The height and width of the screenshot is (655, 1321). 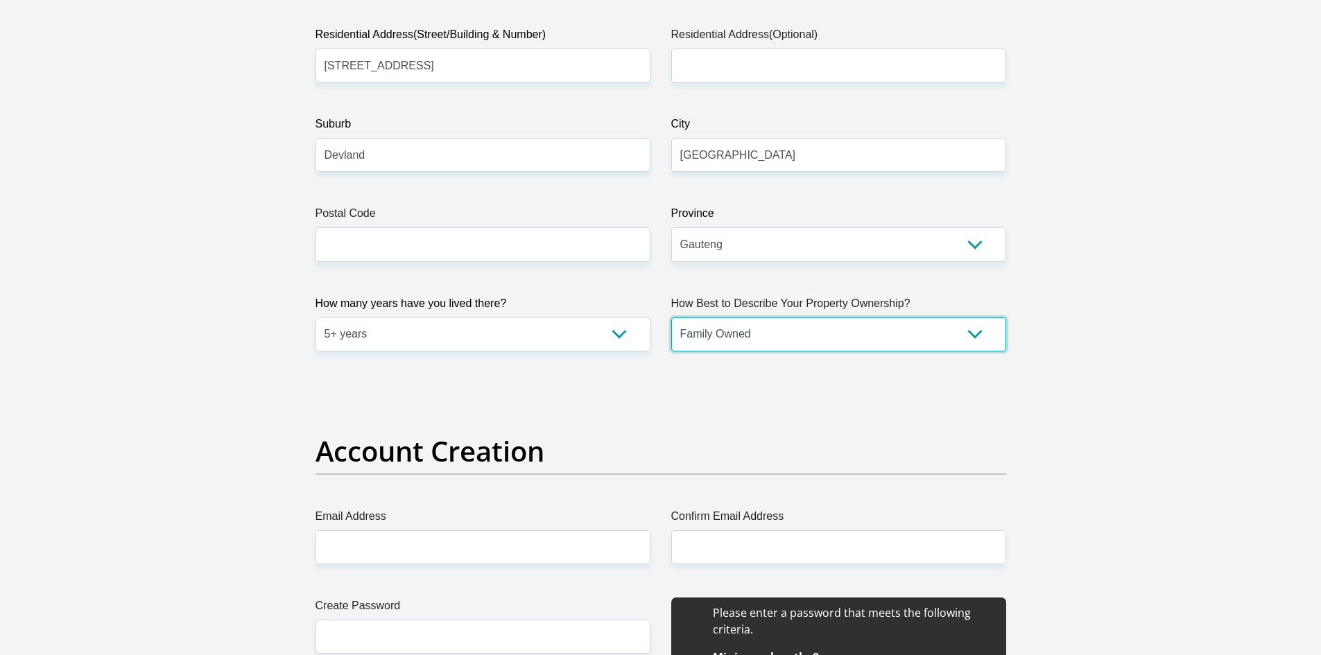 What do you see at coordinates (838, 37) in the screenshot?
I see `label: Residential Address(Optional)` at bounding box center [838, 37].